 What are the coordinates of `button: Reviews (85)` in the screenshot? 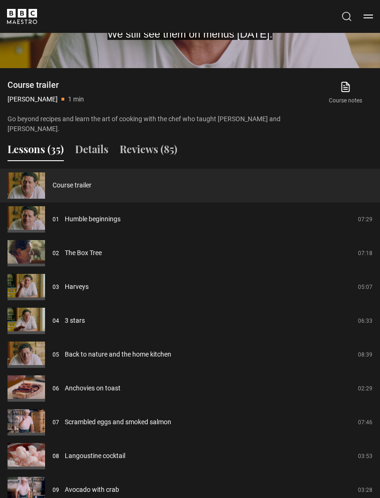 It's located at (148, 151).